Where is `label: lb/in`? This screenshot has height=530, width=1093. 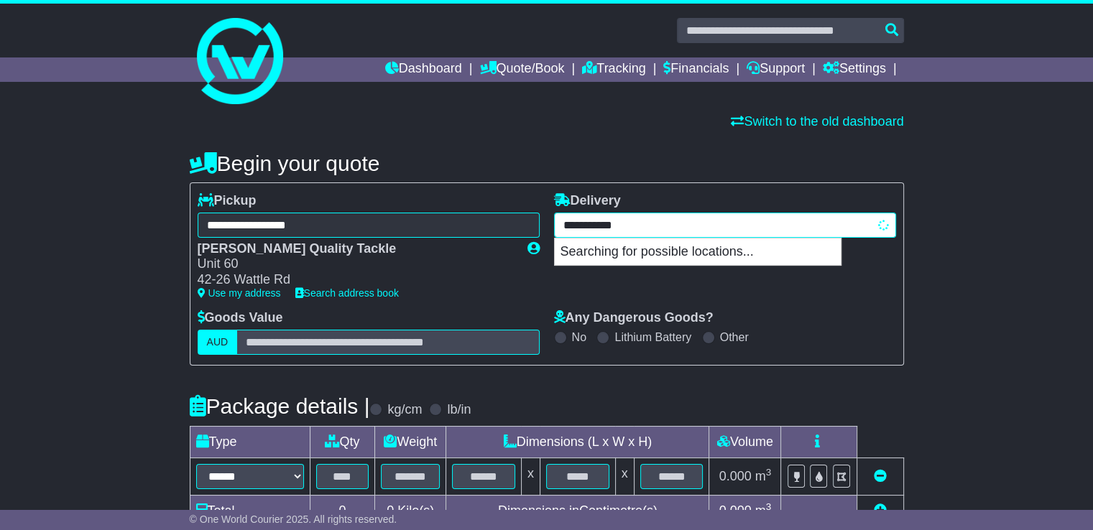
label: lb/in is located at coordinates (458, 410).